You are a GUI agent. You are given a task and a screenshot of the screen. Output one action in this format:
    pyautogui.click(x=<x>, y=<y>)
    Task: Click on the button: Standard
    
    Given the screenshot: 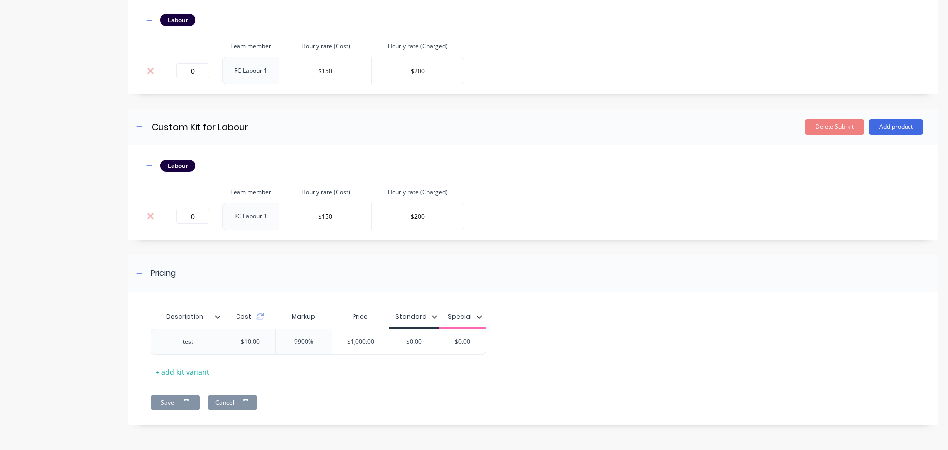 What is the action you would take?
    pyautogui.click(x=416, y=316)
    